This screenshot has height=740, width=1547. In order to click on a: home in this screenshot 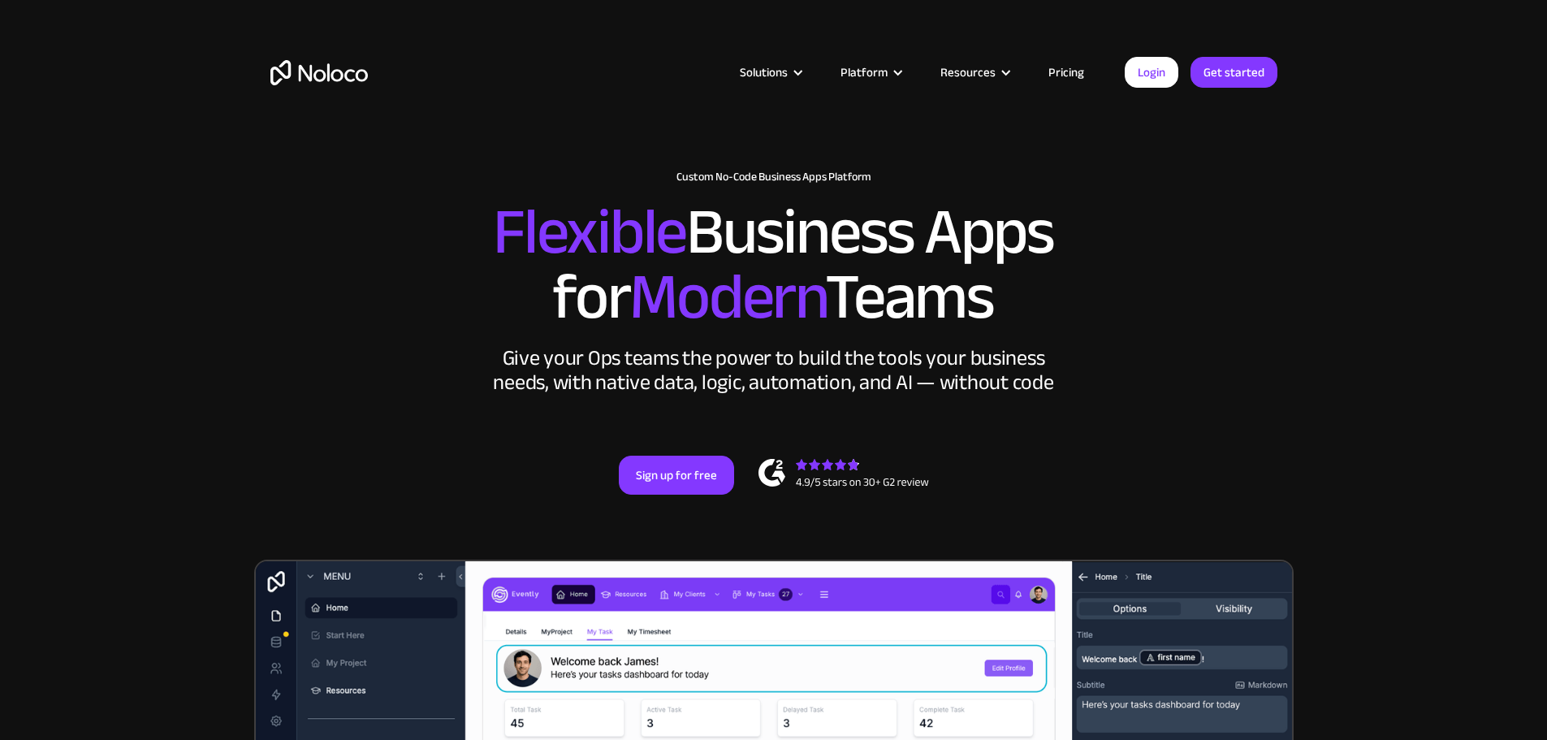, I will do `click(319, 72)`.